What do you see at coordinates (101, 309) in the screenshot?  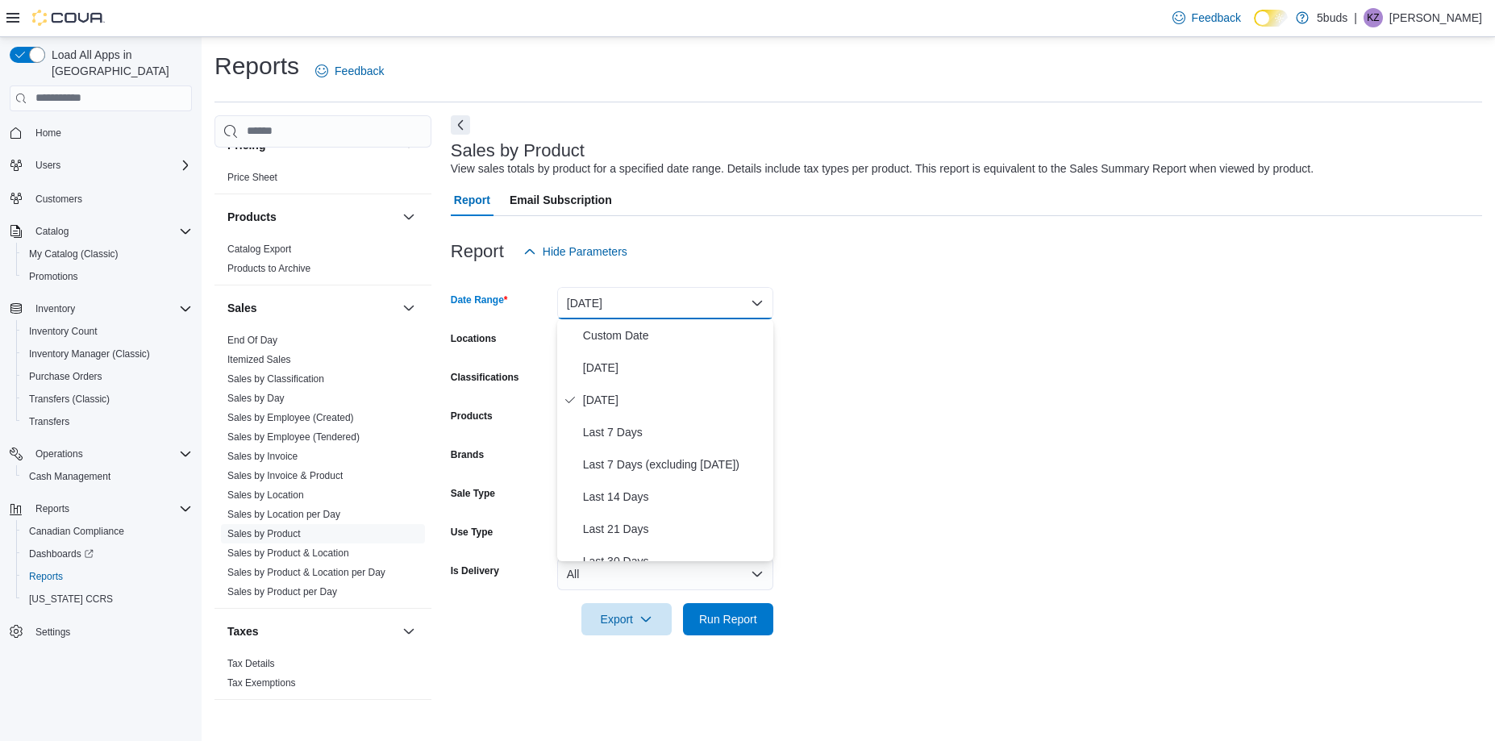 I see `button: Inventory` at bounding box center [101, 309].